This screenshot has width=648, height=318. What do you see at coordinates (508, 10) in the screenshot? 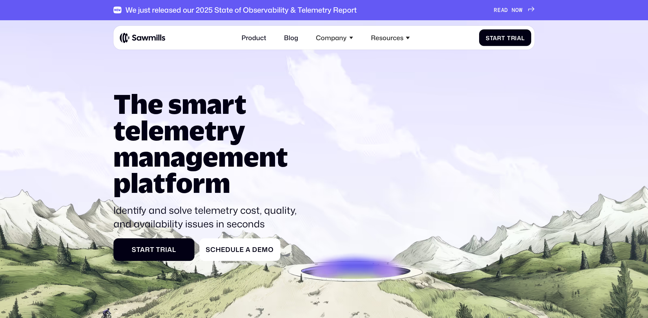
I see `div: READ NOW` at bounding box center [508, 10].